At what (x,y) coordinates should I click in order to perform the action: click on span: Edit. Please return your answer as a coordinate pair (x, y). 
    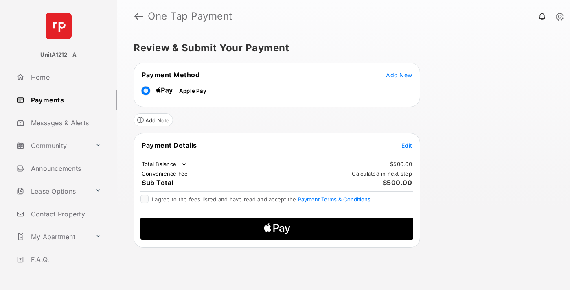
    Looking at the image, I should click on (407, 145).